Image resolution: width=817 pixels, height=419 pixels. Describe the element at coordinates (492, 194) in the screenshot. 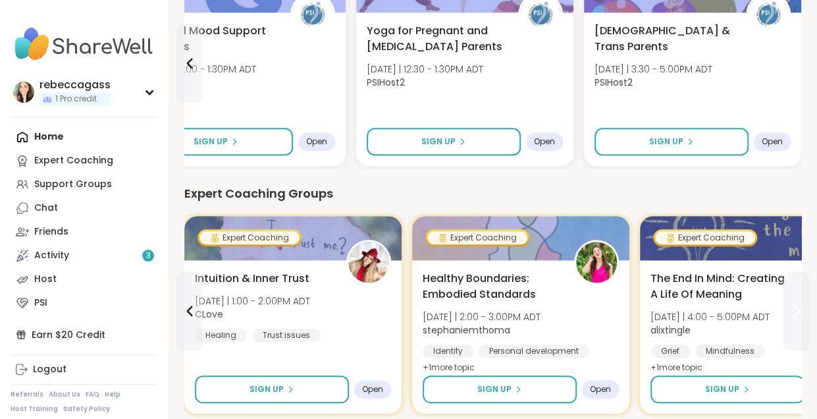

I see `div: Expert Coaching Groups` at that location.